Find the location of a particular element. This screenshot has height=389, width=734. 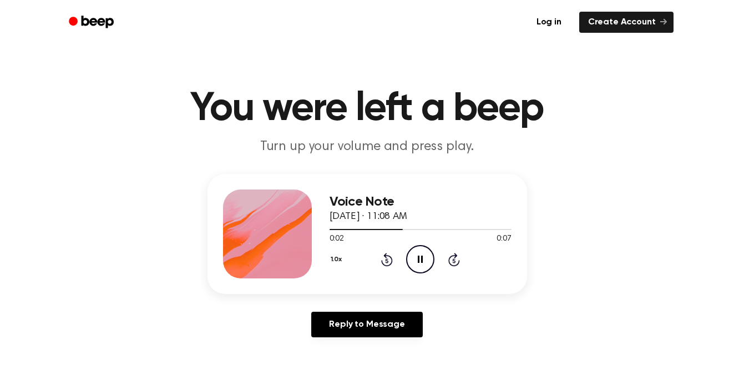

span: 0:02 is located at coordinates (337, 239).